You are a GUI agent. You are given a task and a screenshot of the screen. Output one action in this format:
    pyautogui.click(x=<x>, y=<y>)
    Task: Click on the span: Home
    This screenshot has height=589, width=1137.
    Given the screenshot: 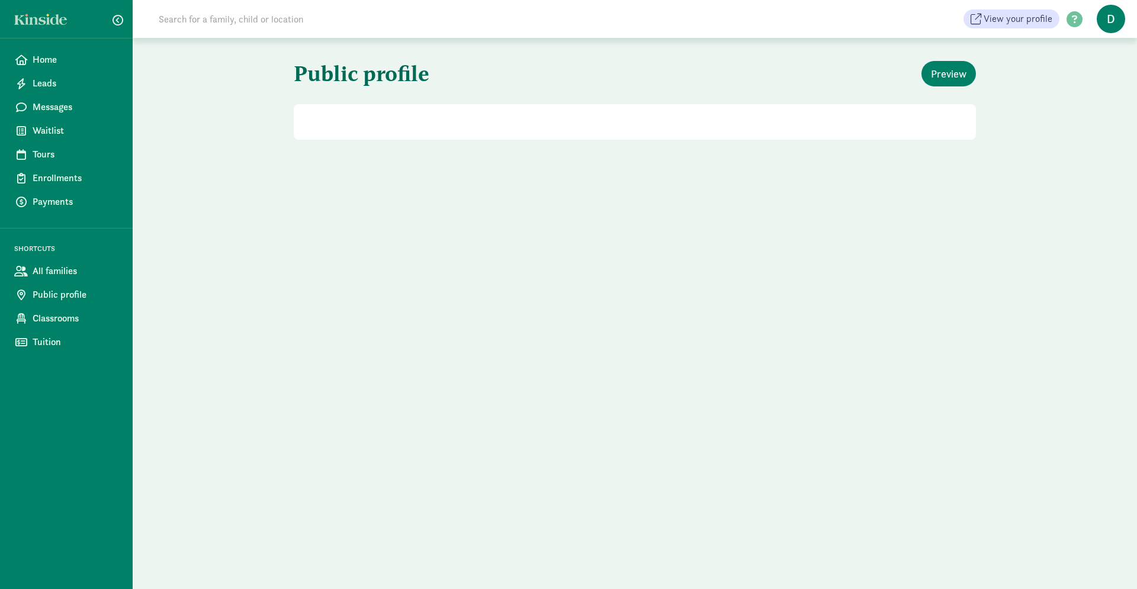 What is the action you would take?
    pyautogui.click(x=75, y=60)
    